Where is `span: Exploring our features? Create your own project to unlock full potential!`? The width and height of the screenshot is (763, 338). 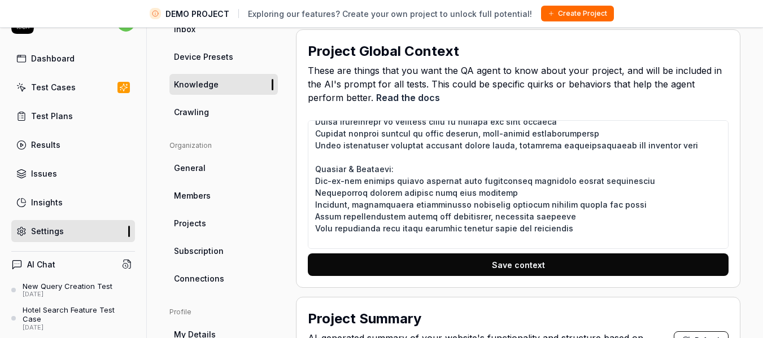
span: Exploring our features? Create your own project to unlock full potential! is located at coordinates (390, 14).